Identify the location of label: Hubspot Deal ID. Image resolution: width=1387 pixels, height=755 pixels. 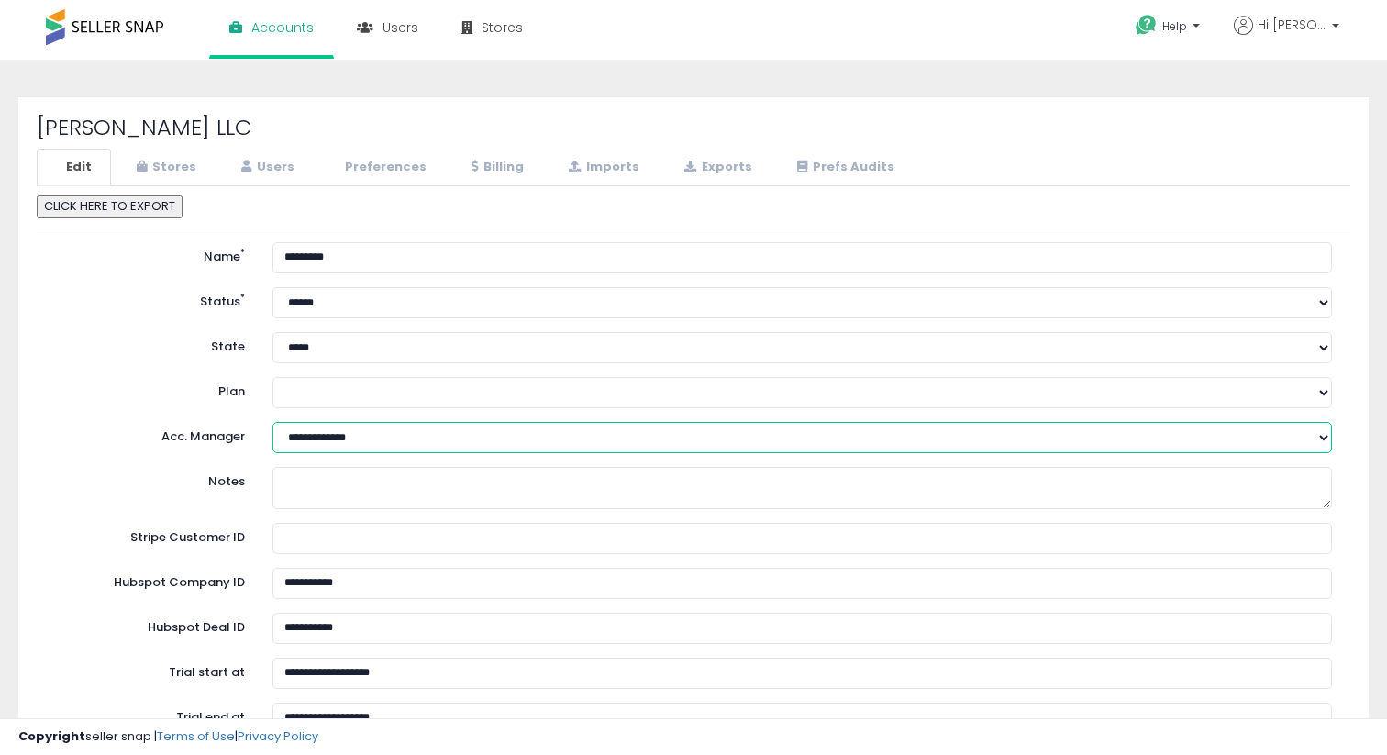
(150, 625).